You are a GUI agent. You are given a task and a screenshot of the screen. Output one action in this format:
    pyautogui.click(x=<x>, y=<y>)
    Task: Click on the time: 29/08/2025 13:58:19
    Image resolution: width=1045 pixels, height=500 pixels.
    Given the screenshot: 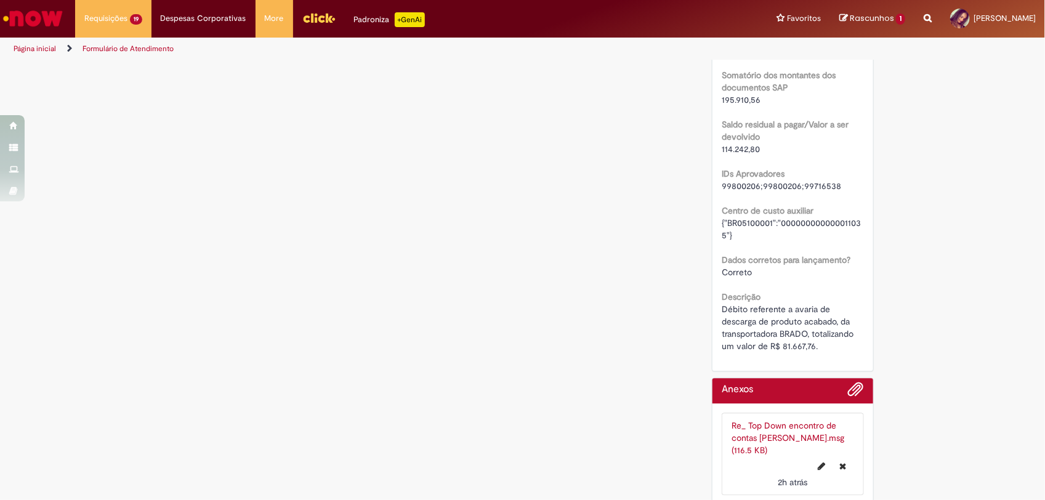 What is the action you would take?
    pyautogui.click(x=793, y=482)
    